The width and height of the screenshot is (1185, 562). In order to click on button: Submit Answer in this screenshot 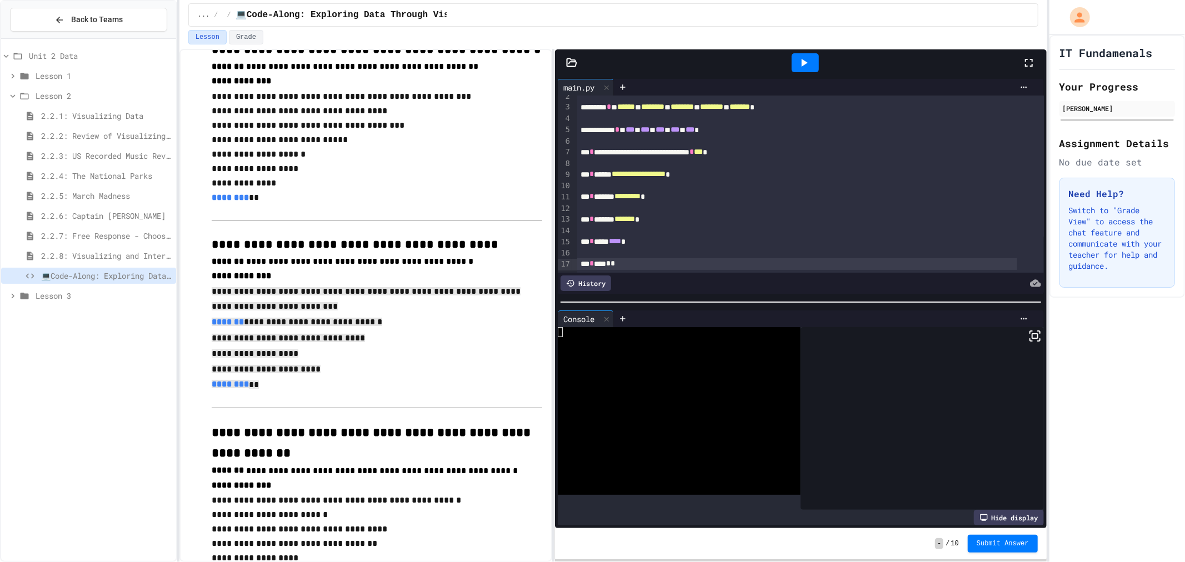, I will do `click(1003, 544)`.